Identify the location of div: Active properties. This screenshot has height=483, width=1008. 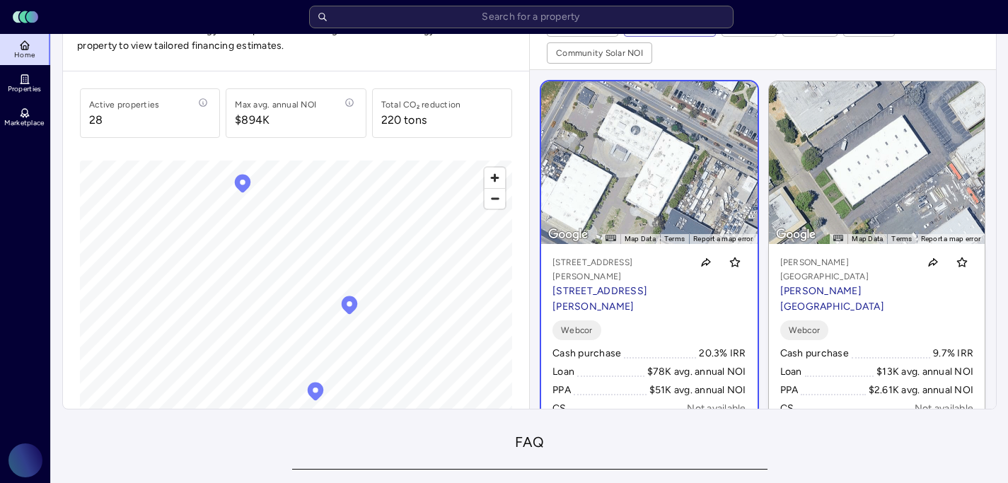
(124, 105).